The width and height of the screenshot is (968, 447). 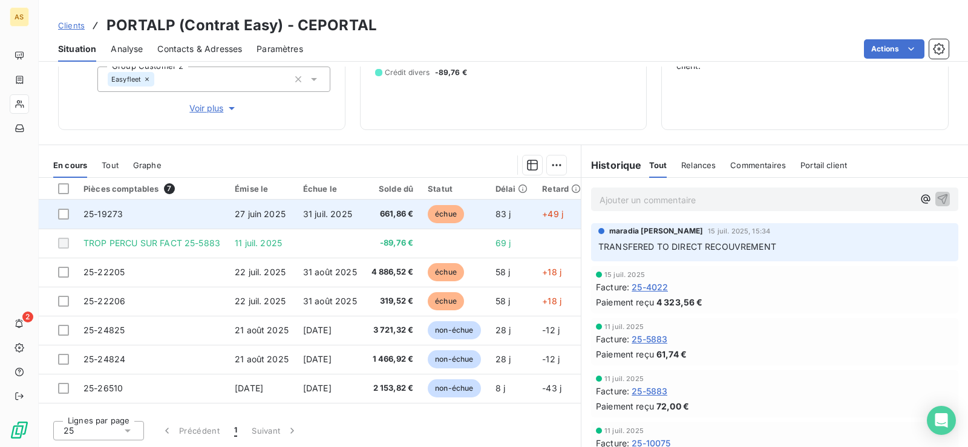 What do you see at coordinates (393, 301) in the screenshot?
I see `span: 319,52 €` at bounding box center [393, 301].